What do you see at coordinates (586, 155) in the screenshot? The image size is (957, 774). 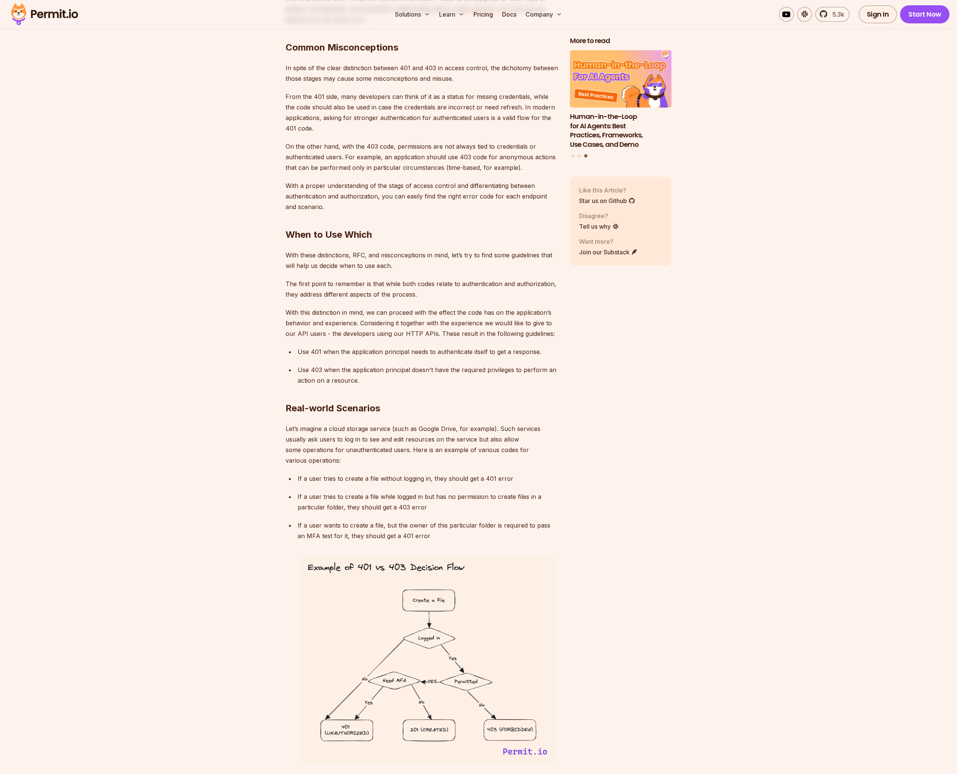 I see `button: Go to slide 3` at bounding box center [586, 155].